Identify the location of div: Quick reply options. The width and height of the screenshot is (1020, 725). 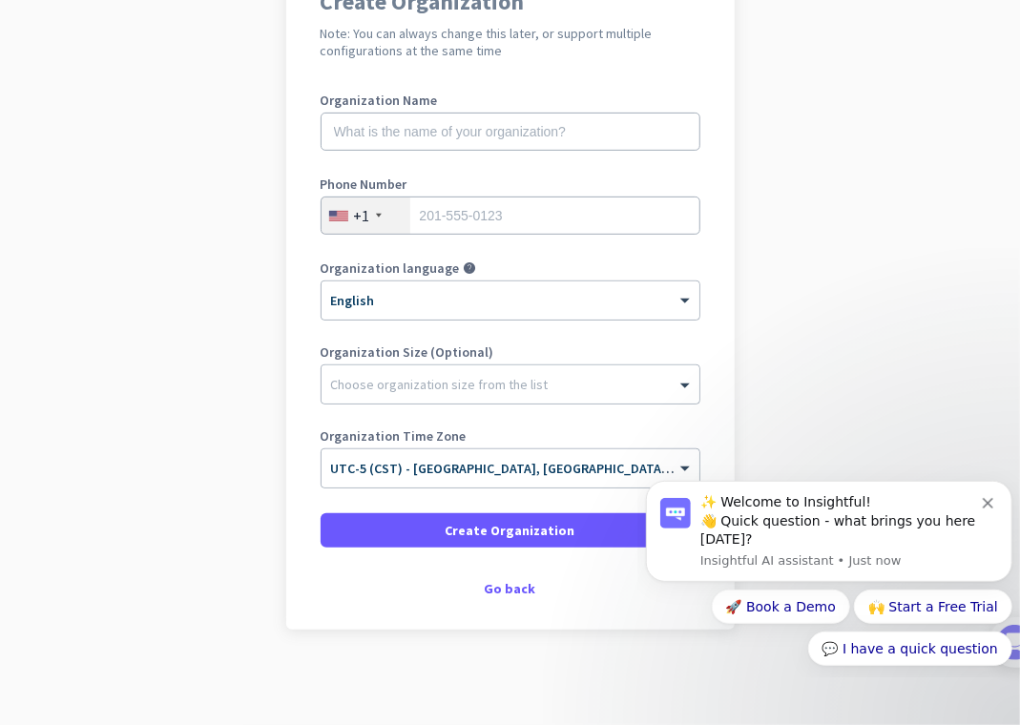
(191, 162).